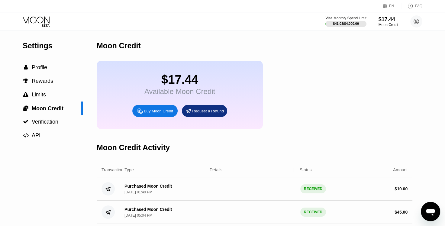 The width and height of the screenshot is (445, 226). Describe the element at coordinates (39, 67) in the screenshot. I see `span: Profile` at that location.